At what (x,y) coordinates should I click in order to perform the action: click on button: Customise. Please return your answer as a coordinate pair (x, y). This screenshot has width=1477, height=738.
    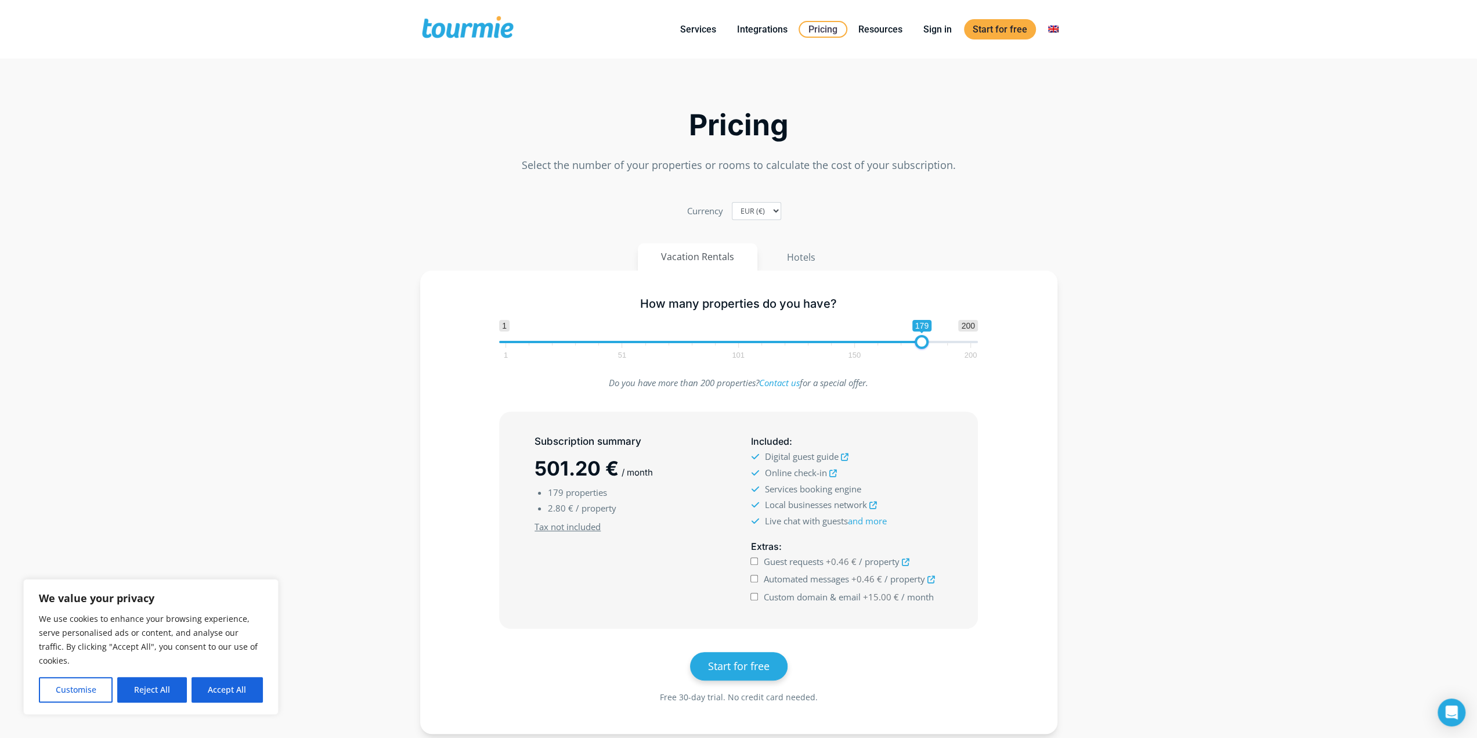
    Looking at the image, I should click on (75, 690).